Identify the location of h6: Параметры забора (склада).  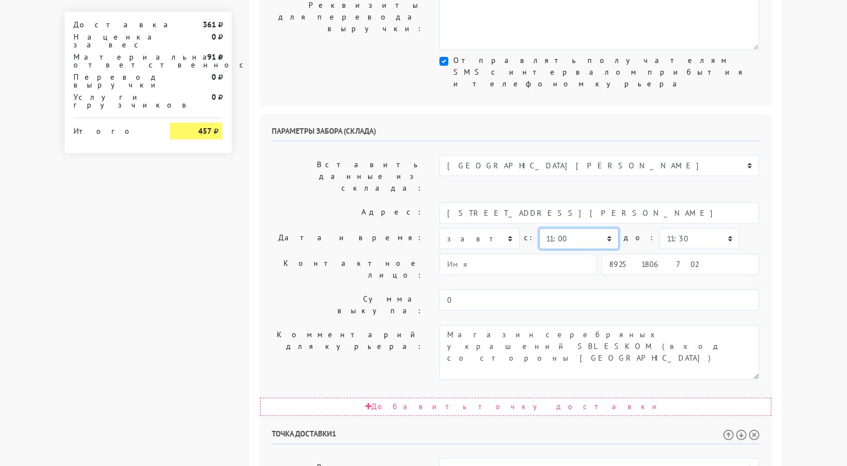
(516, 134).